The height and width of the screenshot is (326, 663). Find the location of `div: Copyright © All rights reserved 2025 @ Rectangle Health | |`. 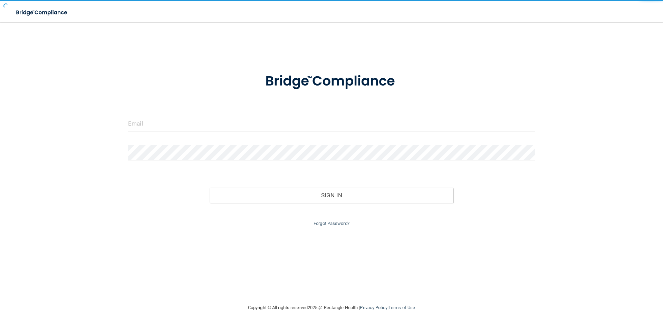

div: Copyright © All rights reserved 2025 @ Rectangle Health | | is located at coordinates (331, 308).